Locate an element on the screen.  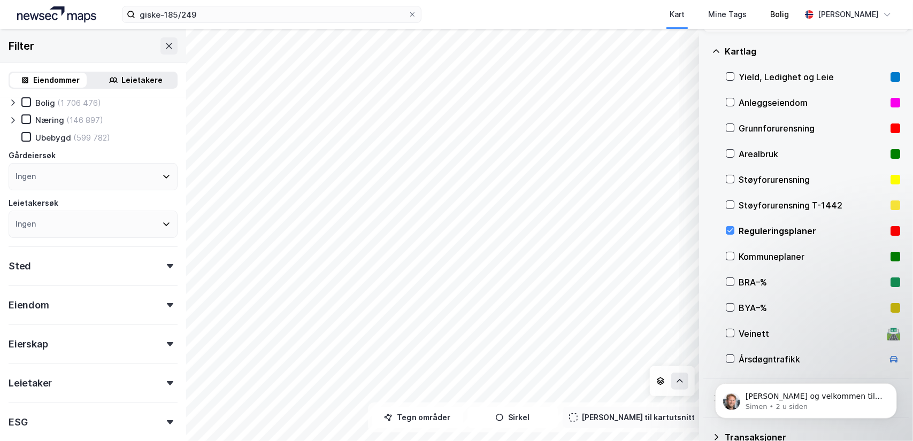
p: Message from Simen, sent 2 u siden is located at coordinates (116, 46).